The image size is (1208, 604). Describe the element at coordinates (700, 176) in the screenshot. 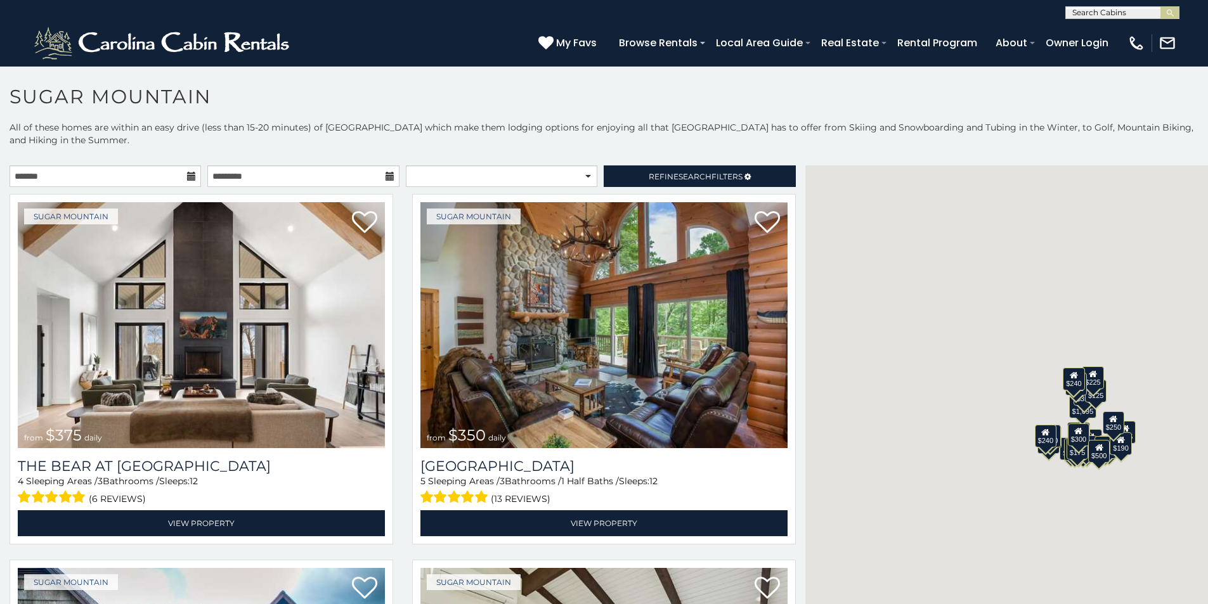

I see `a: RefineSearchFilters` at that location.